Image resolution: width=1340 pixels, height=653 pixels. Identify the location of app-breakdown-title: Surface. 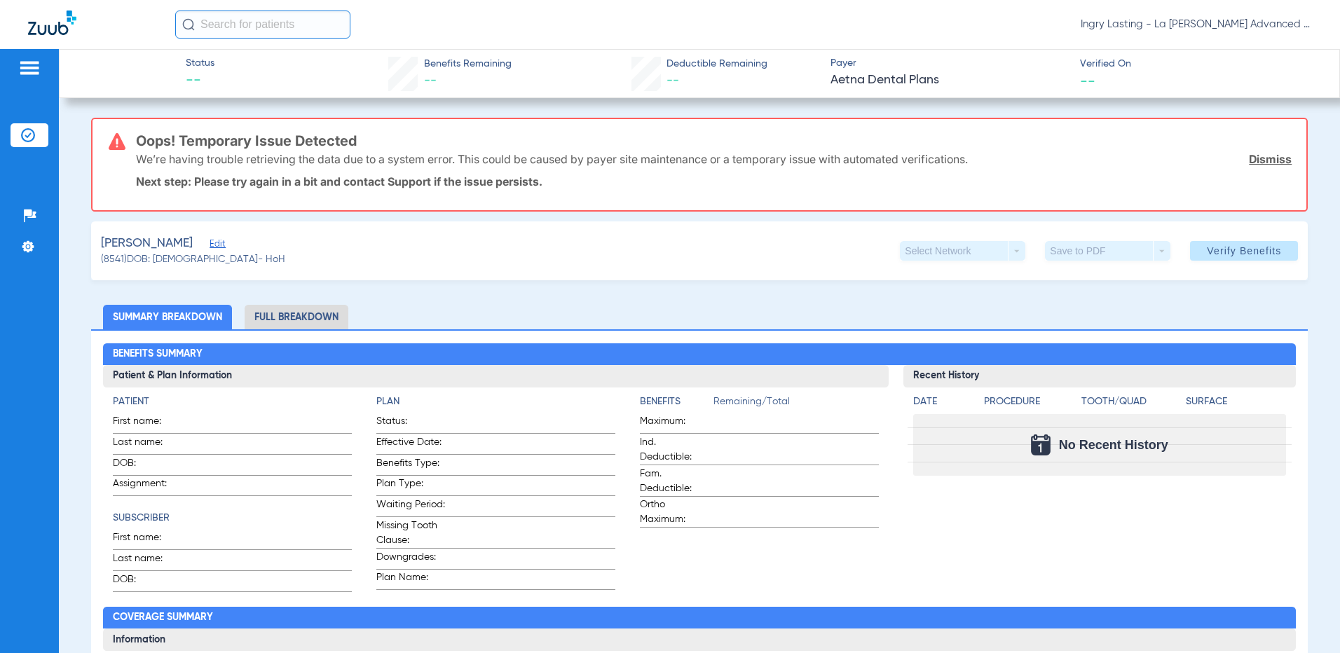
(1236, 405).